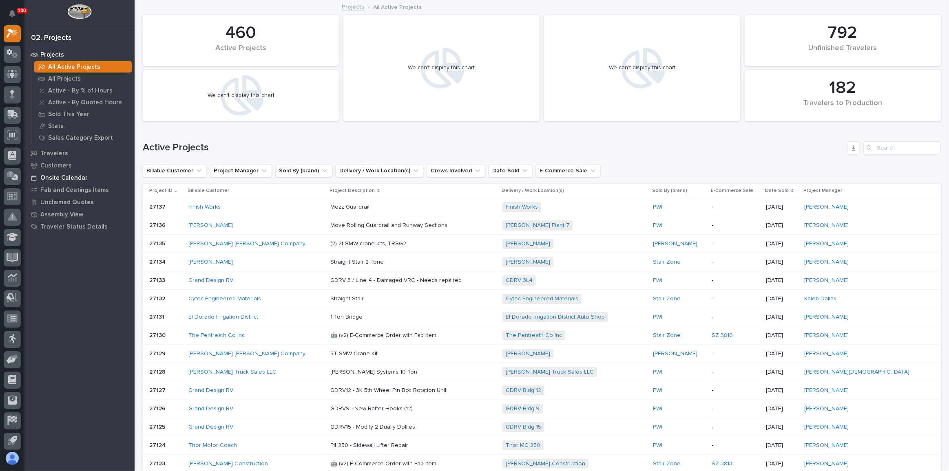 The image size is (949, 471). What do you see at coordinates (902, 148) in the screenshot?
I see `input: Search` at bounding box center [902, 148].